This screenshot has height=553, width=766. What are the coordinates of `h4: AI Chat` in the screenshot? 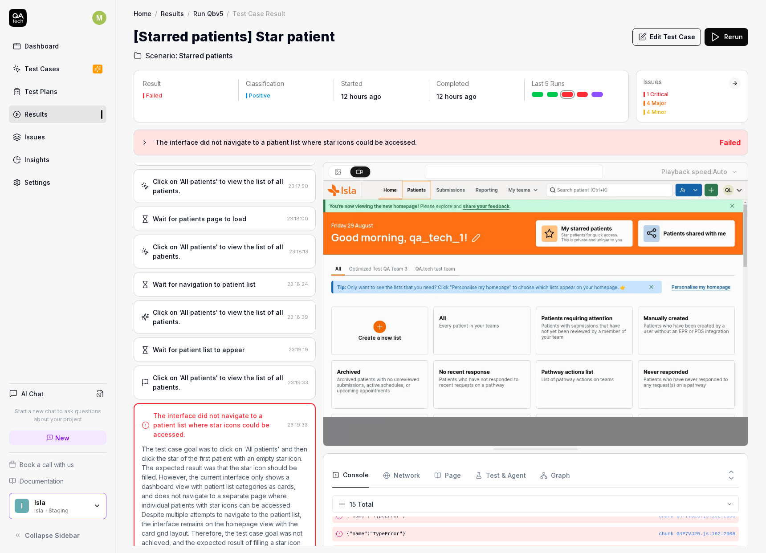 It's located at (33, 394).